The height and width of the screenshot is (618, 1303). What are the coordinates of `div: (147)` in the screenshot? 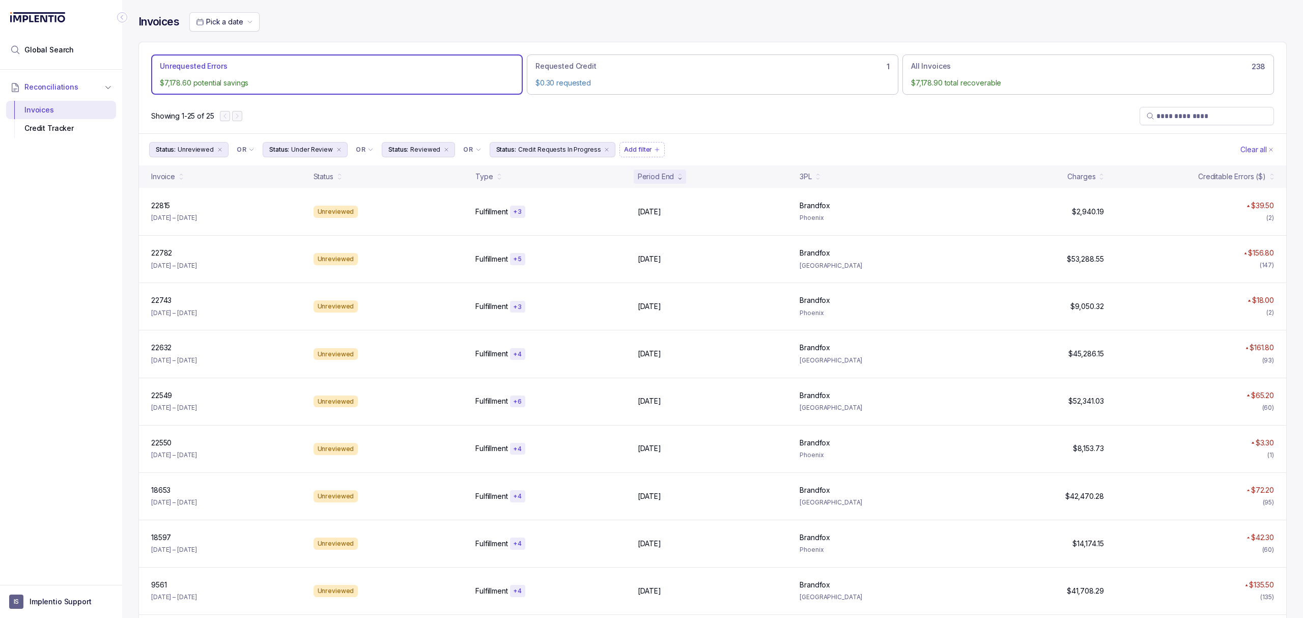 It's located at (1267, 265).